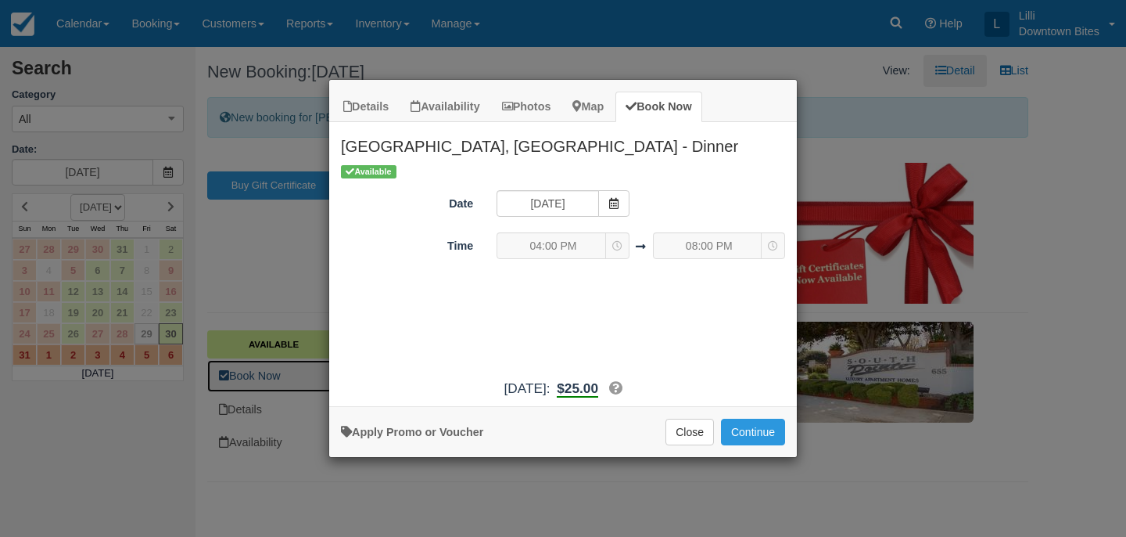 The image size is (1126, 537). I want to click on a: Availability, so click(445, 106).